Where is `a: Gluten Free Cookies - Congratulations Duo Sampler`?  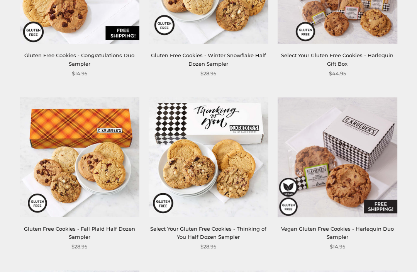
a: Gluten Free Cookies - Congratulations Duo Sampler is located at coordinates (79, 60).